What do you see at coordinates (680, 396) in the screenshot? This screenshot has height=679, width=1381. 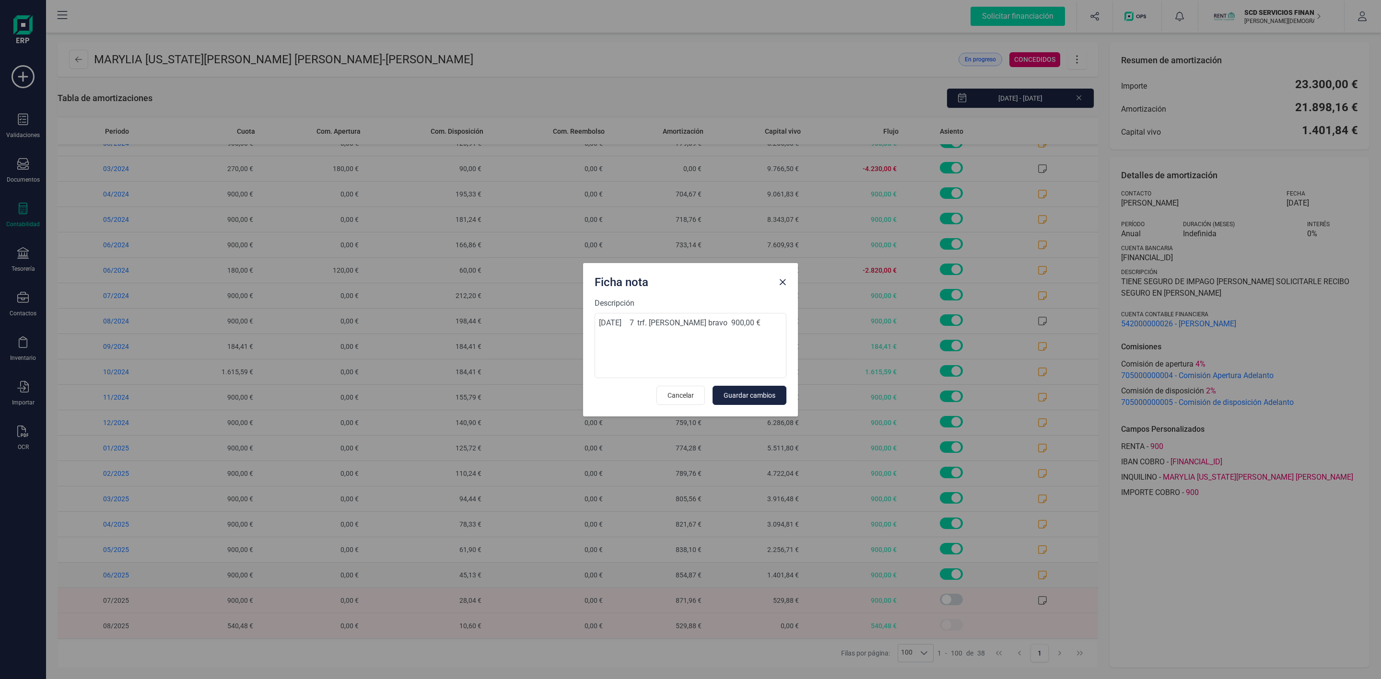 I see `span: Cancelar` at bounding box center [680, 396].